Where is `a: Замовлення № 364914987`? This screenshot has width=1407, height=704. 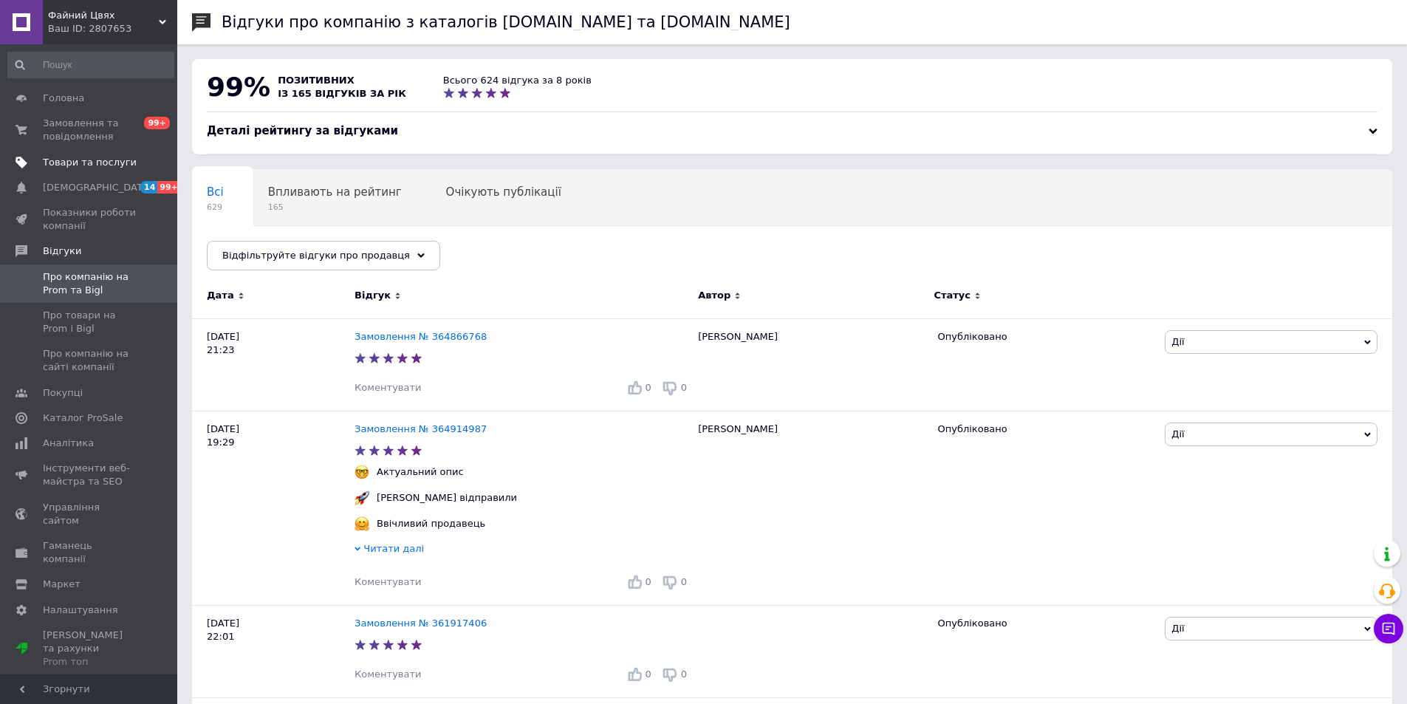 a: Замовлення № 364914987 is located at coordinates (420, 428).